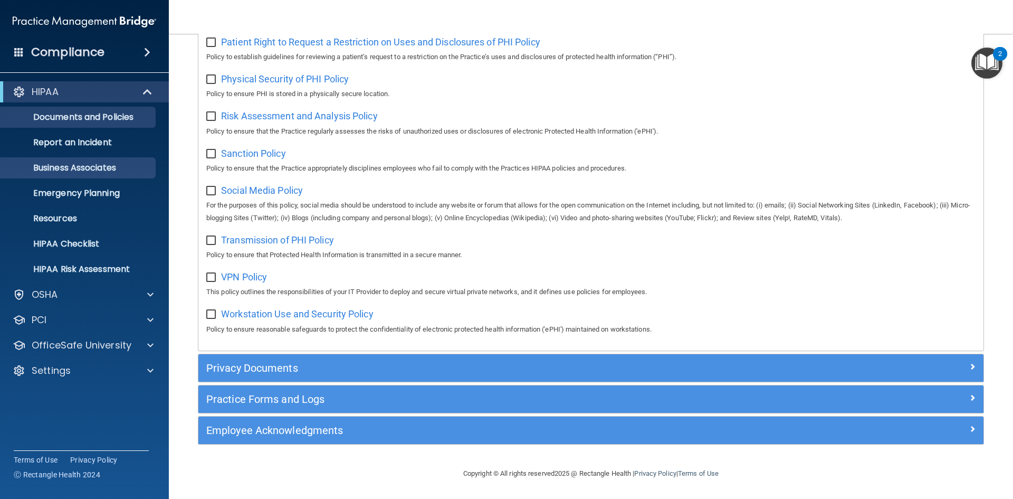 Image resolution: width=1013 pixels, height=499 pixels. What do you see at coordinates (591, 168) in the screenshot?
I see `p: Policy to ensure that the Practice appropriately disciplines employees who fail to comply with th...` at bounding box center [591, 168].